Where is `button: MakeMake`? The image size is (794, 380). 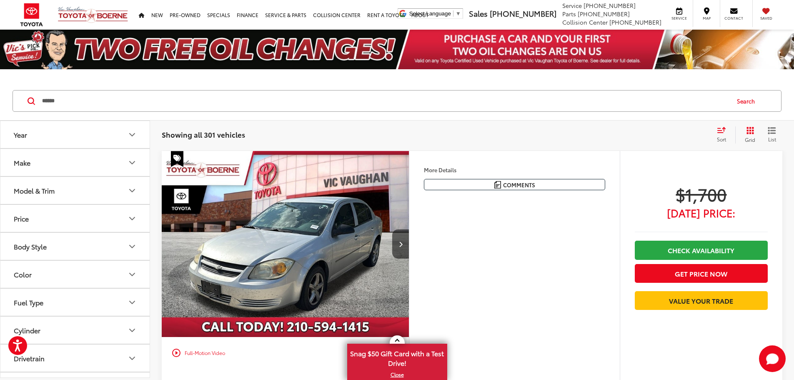
button: MakeMake is located at coordinates (75, 162).